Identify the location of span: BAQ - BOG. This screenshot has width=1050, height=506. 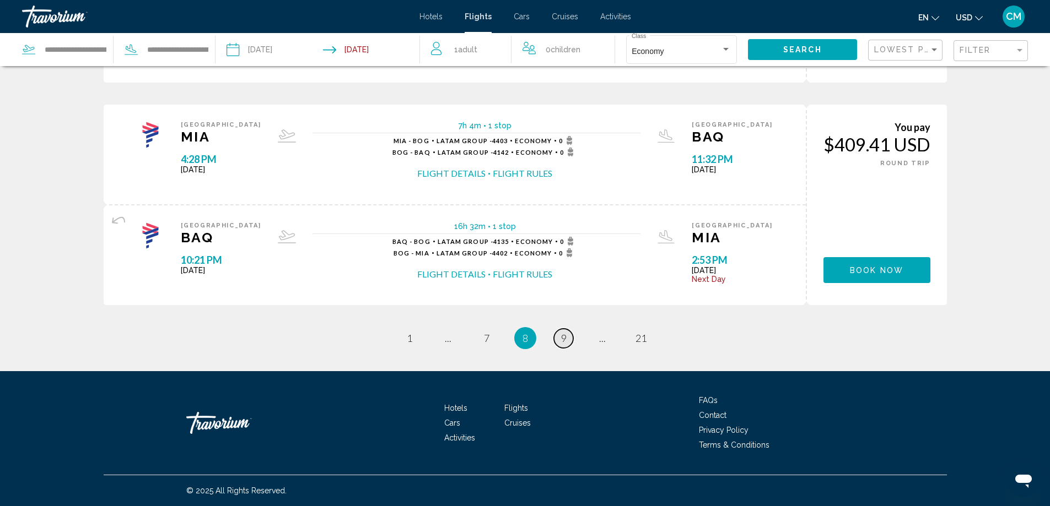
(411, 241).